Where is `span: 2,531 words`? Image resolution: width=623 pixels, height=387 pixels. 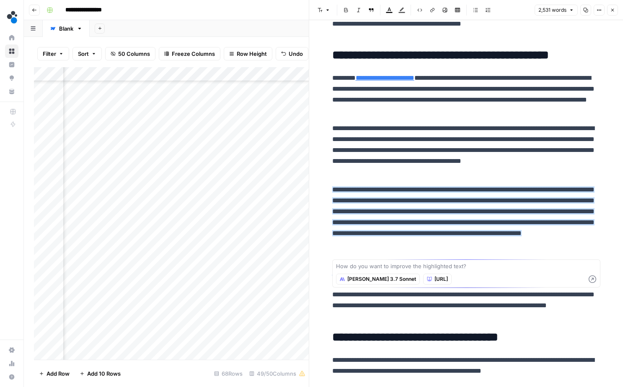
span: 2,531 words is located at coordinates (553, 10).